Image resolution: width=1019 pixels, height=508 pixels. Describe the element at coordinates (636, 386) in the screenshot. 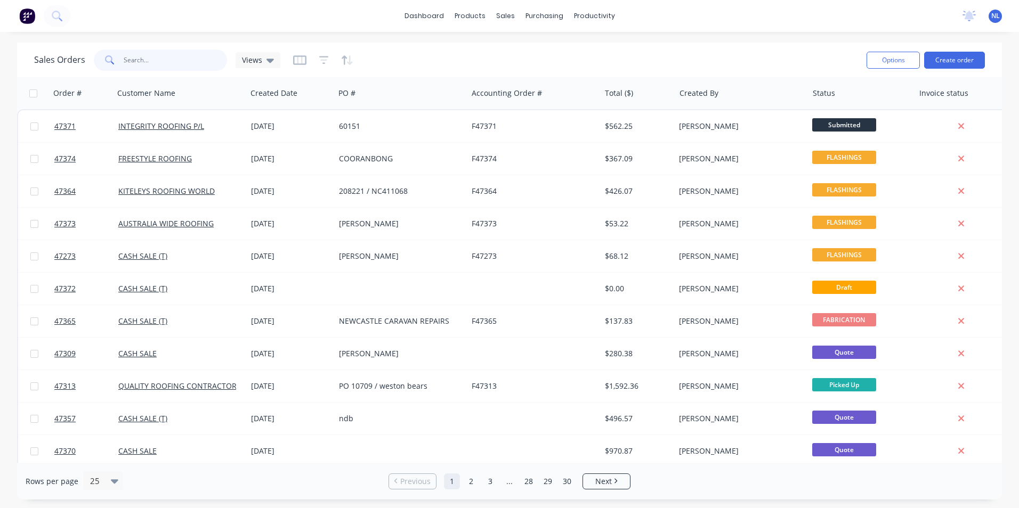

I see `div: $1,592.36` at that location.